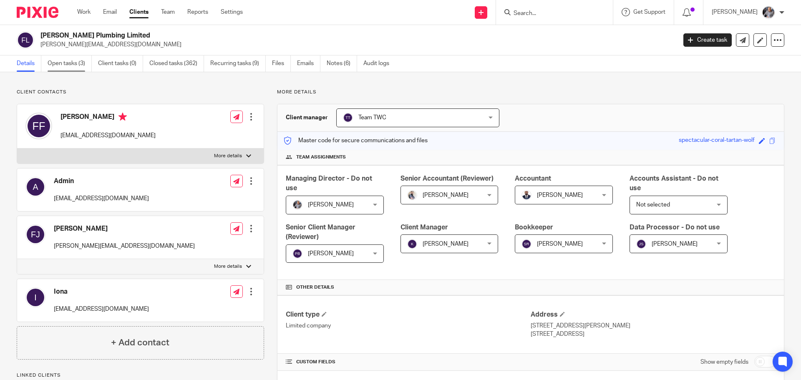 Image resolution: width=801 pixels, height=380 pixels. What do you see at coordinates (329, 183) in the screenshot?
I see `span: Managing Director - Do not use` at bounding box center [329, 183].